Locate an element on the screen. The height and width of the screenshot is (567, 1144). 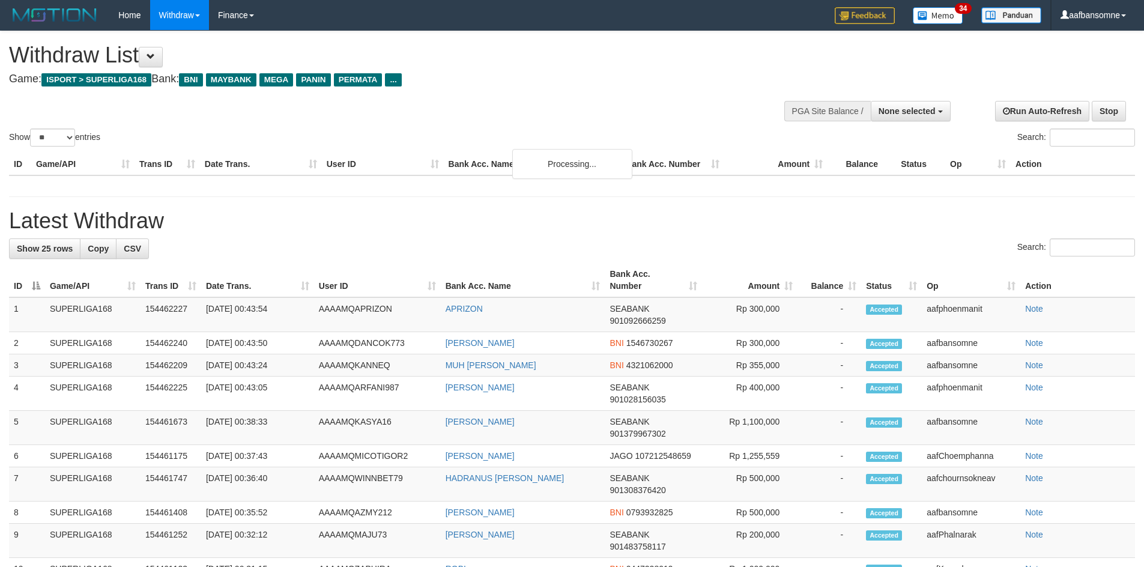
div: PGA Site Balance / is located at coordinates (828, 111).